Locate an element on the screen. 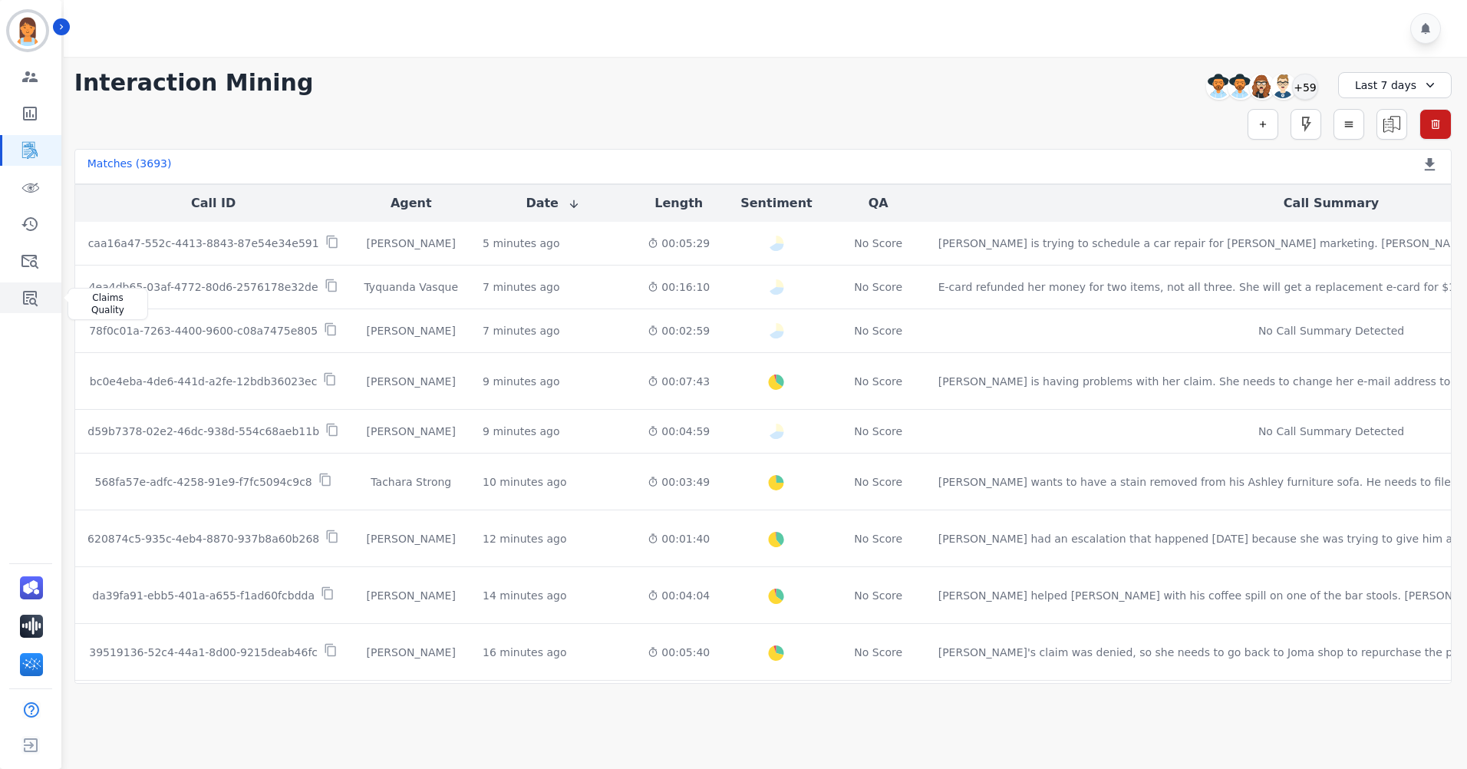  div: 00:04:59 is located at coordinates (678, 431).